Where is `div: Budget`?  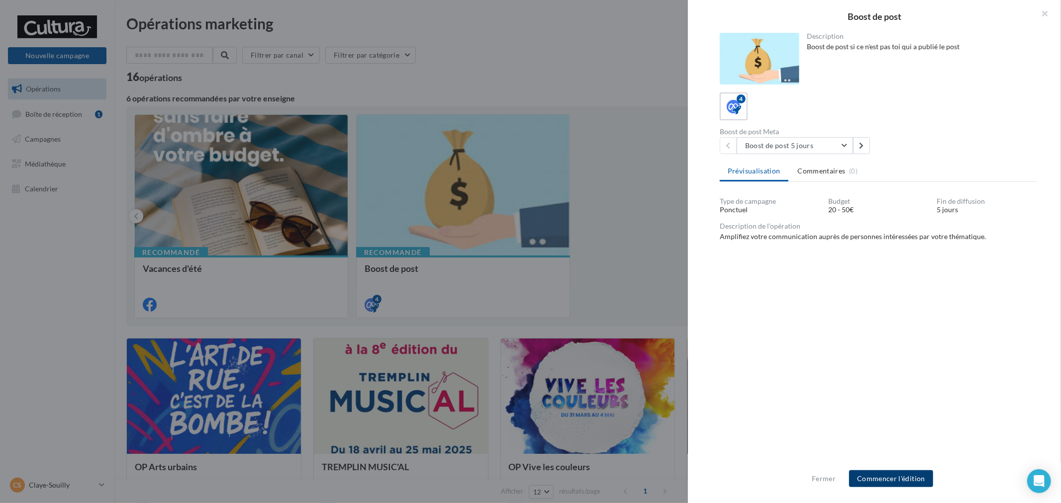 div: Budget is located at coordinates (878, 201).